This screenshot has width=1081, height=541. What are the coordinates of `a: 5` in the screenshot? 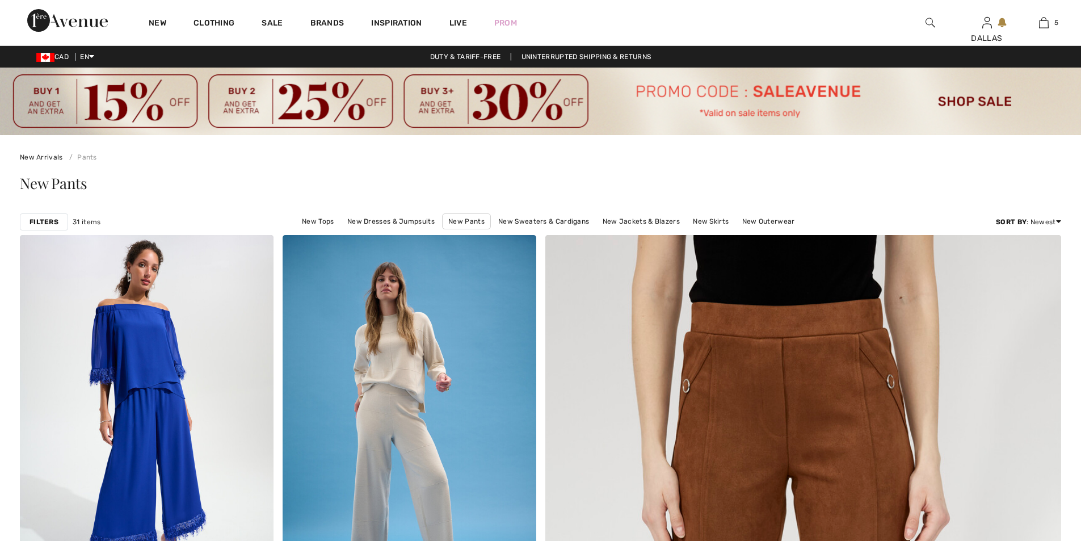 It's located at (1044, 23).